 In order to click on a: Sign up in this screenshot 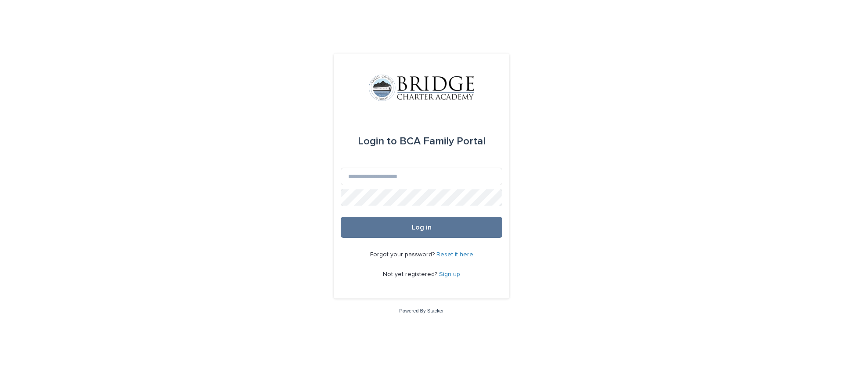, I will do `click(450, 274)`.